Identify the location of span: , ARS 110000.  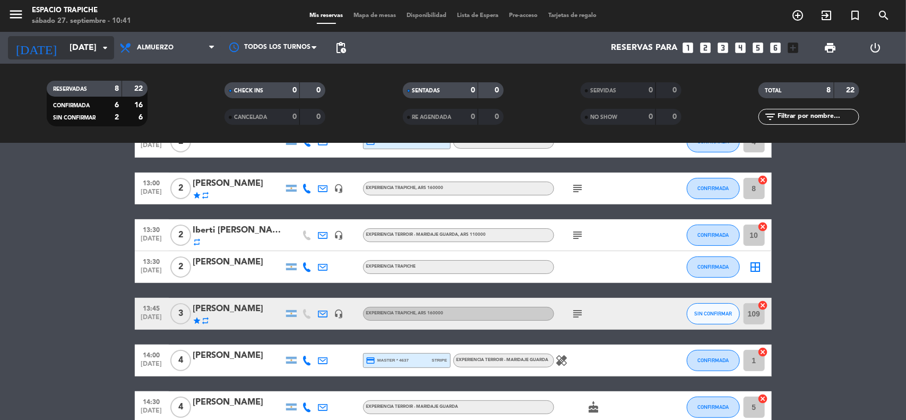
(472, 234).